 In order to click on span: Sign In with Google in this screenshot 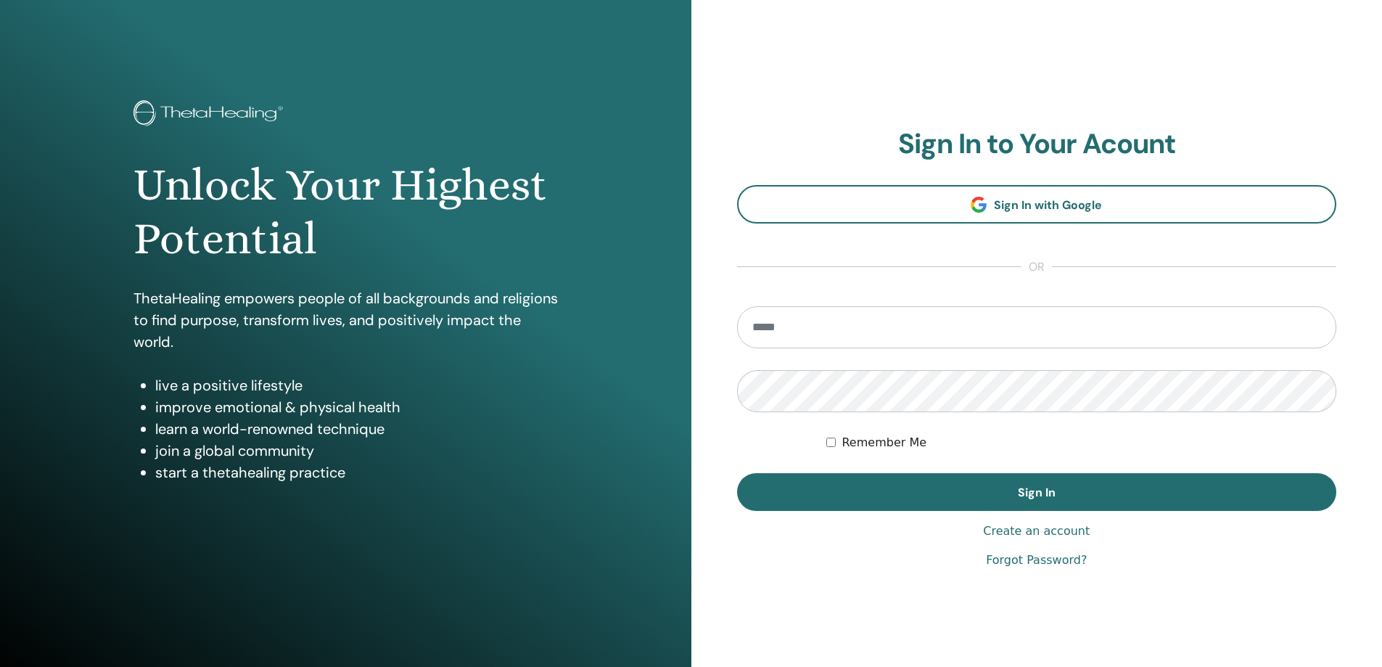, I will do `click(1048, 205)`.